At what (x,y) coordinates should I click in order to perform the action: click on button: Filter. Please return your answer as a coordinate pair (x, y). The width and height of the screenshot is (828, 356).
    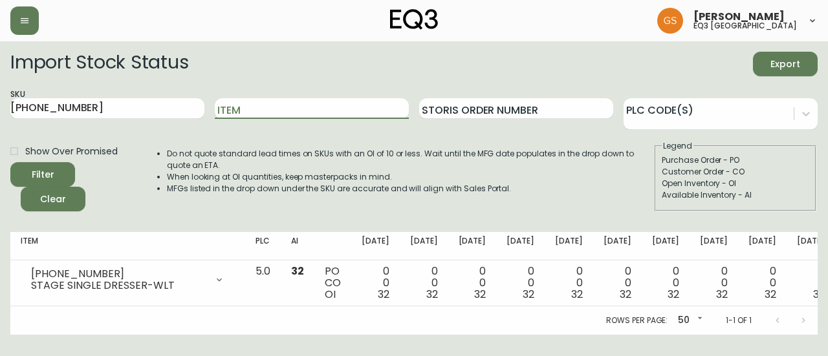
    Looking at the image, I should click on (43, 175).